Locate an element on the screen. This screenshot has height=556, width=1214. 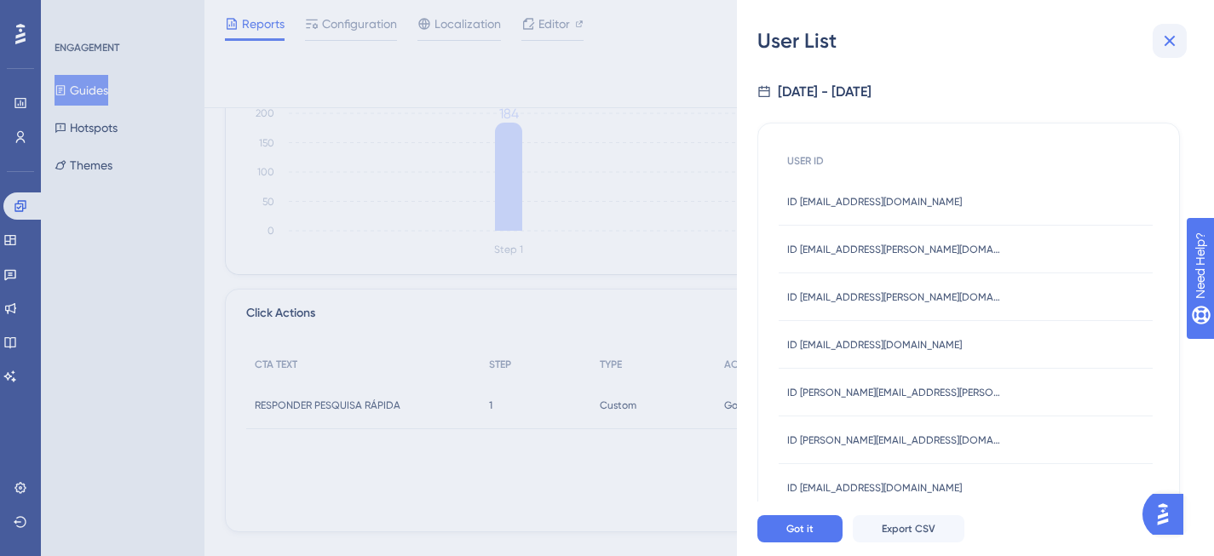
span: Need Help? is located at coordinates (73, 14).